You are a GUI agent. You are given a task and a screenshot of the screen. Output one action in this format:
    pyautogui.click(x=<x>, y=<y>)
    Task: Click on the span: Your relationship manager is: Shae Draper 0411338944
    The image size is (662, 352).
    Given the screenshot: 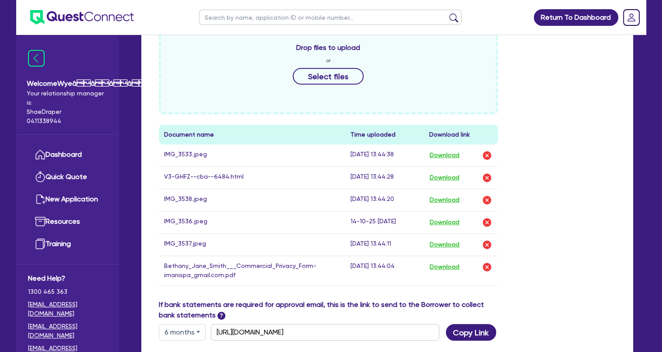 What is the action you would take?
    pyautogui.click(x=67, y=107)
    